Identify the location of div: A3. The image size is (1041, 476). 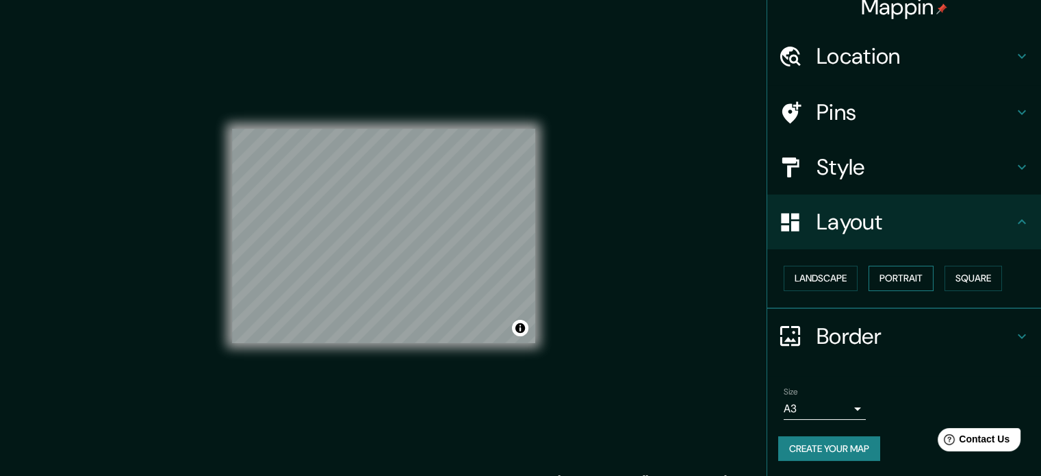
(825, 409).